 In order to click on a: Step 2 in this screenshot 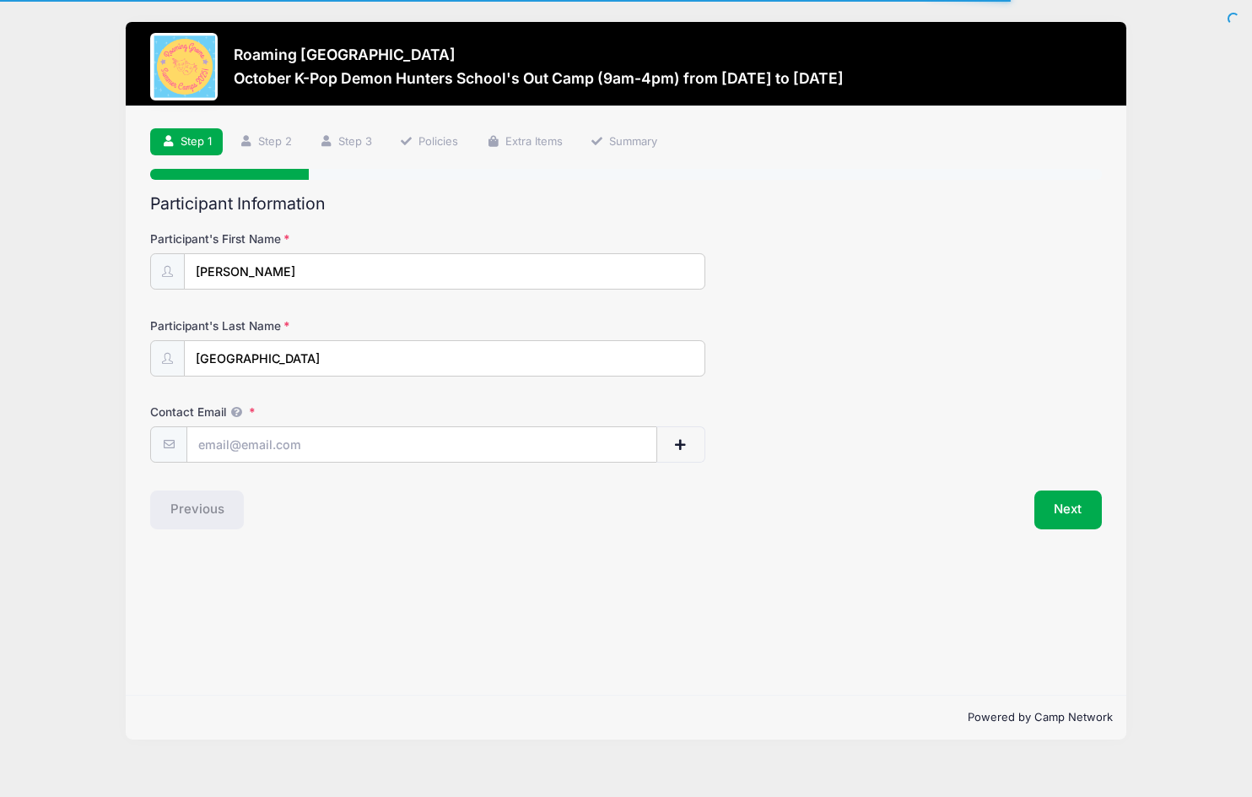, I will do `click(265, 142)`.